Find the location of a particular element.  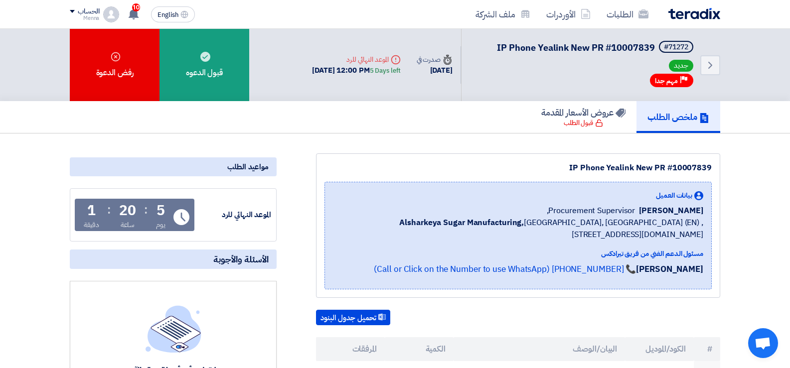

h5: ملخص الطلب is located at coordinates (678, 117).